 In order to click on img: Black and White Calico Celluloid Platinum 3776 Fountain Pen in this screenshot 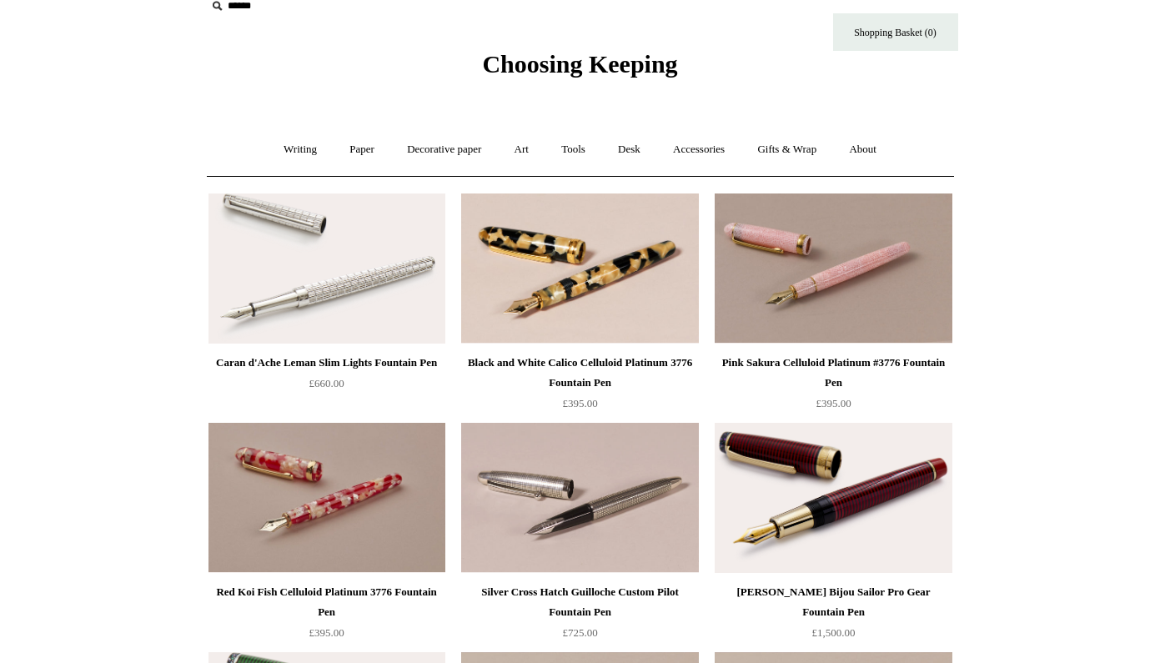, I will do `click(580, 269)`.